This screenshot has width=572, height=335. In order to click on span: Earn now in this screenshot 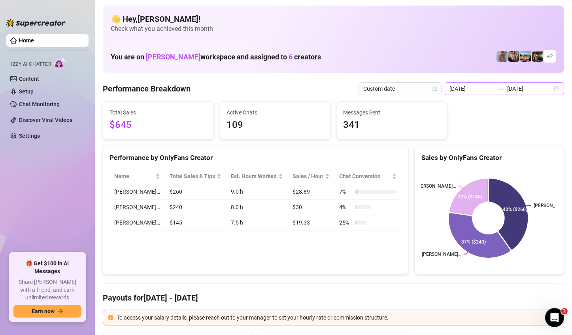, I will do `click(43, 311)`.